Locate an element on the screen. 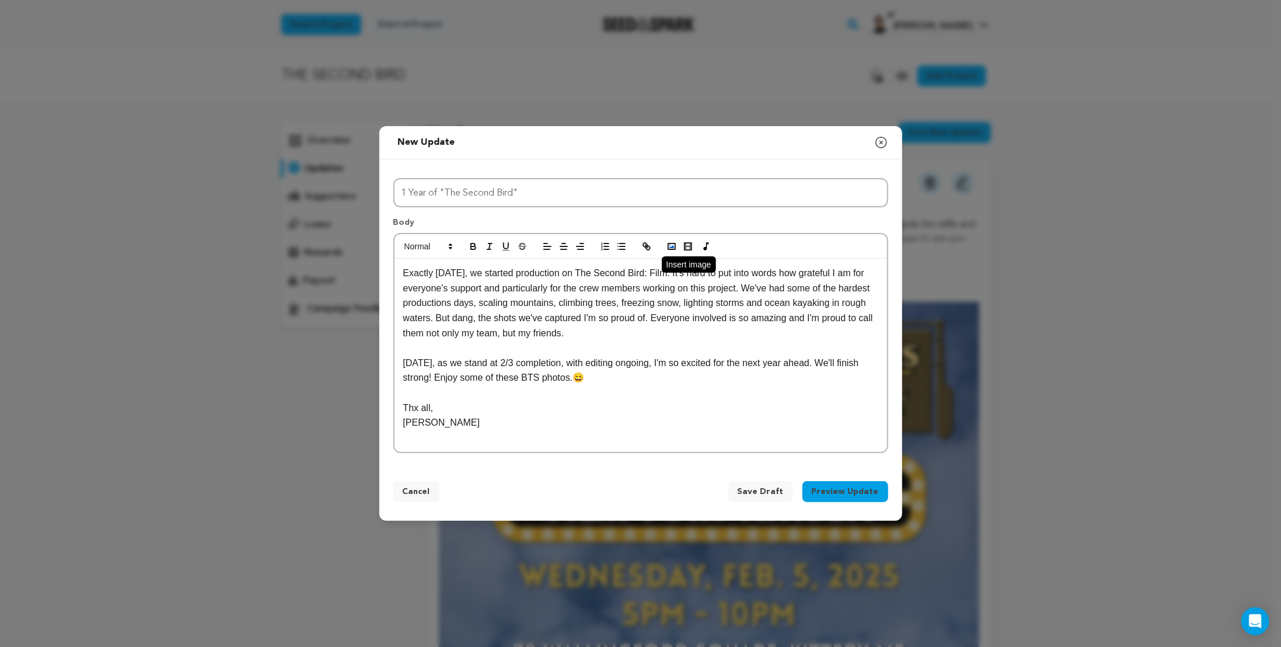  input: Title is located at coordinates (641, 193).